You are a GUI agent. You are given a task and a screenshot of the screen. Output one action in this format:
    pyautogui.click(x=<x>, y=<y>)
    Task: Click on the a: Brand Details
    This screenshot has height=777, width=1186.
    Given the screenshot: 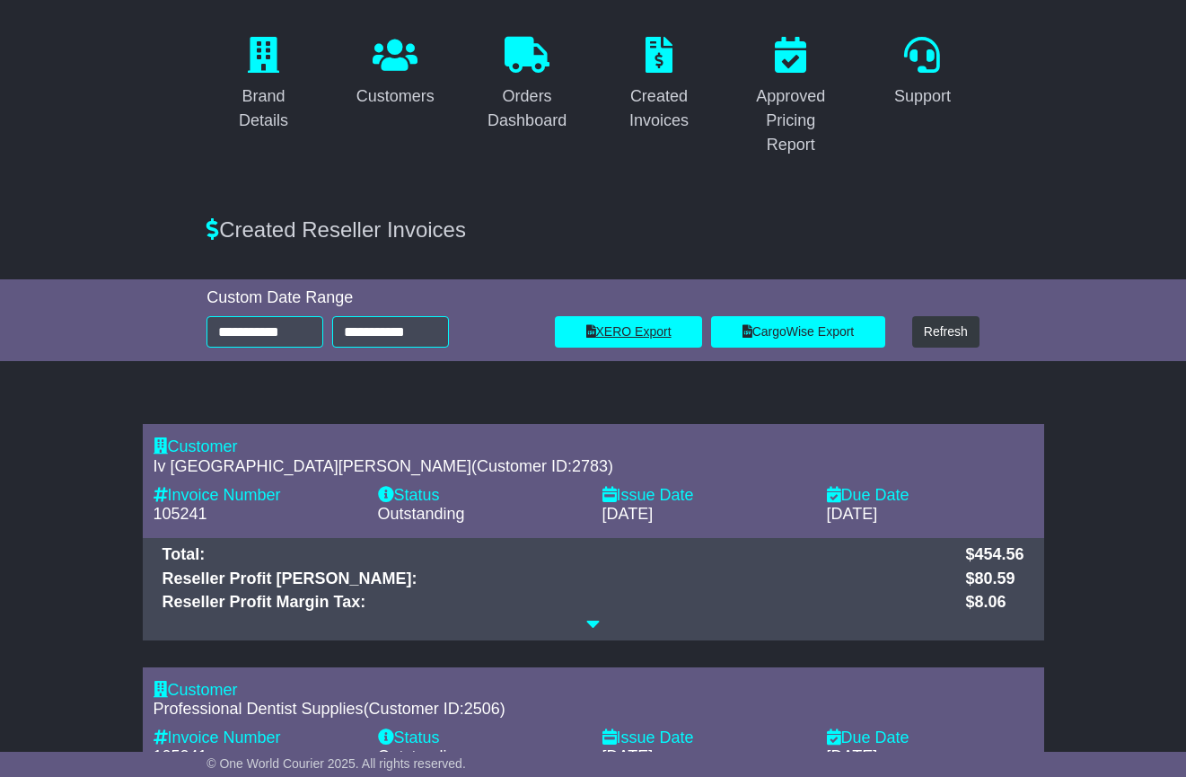 What is the action you would take?
    pyautogui.click(x=263, y=84)
    